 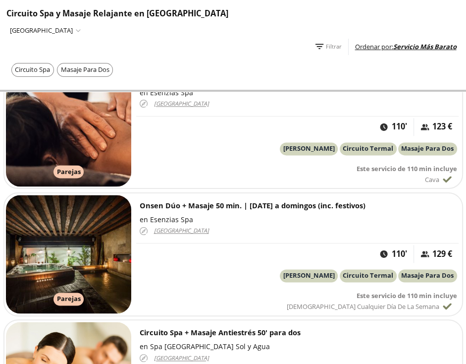 I want to click on span: 129 €, so click(x=442, y=254).